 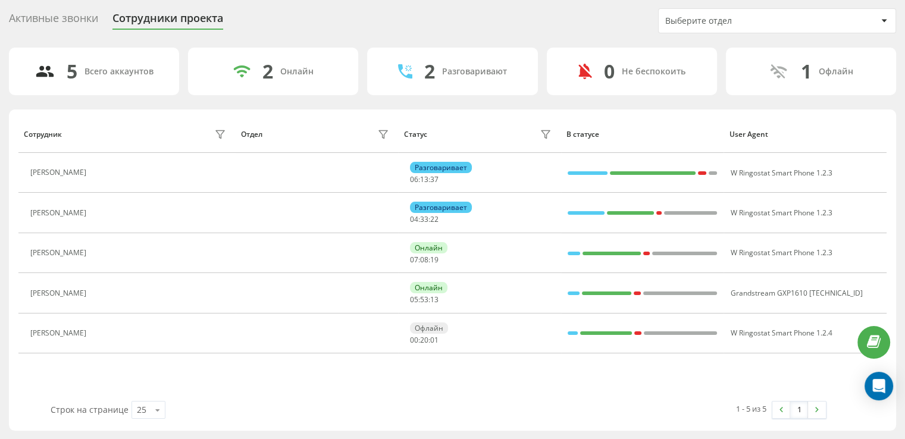 I want to click on div: 1, so click(x=805, y=71).